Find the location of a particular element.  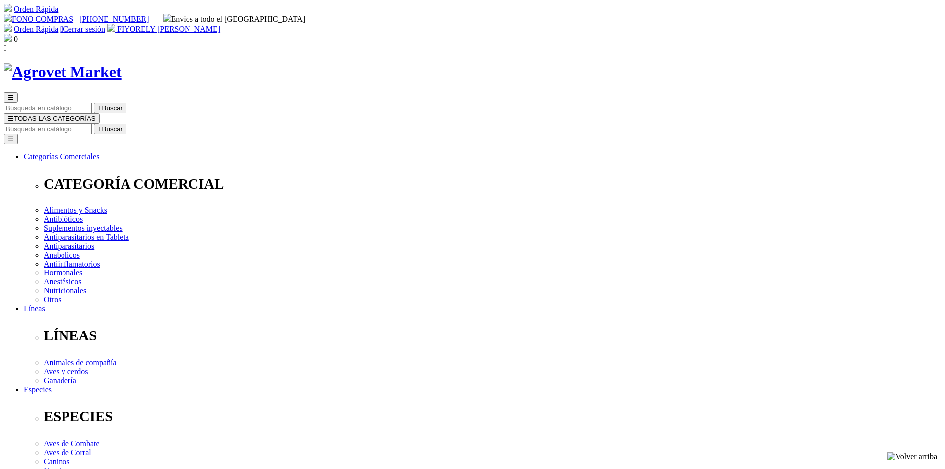

a: Anestésicos is located at coordinates (62, 281).